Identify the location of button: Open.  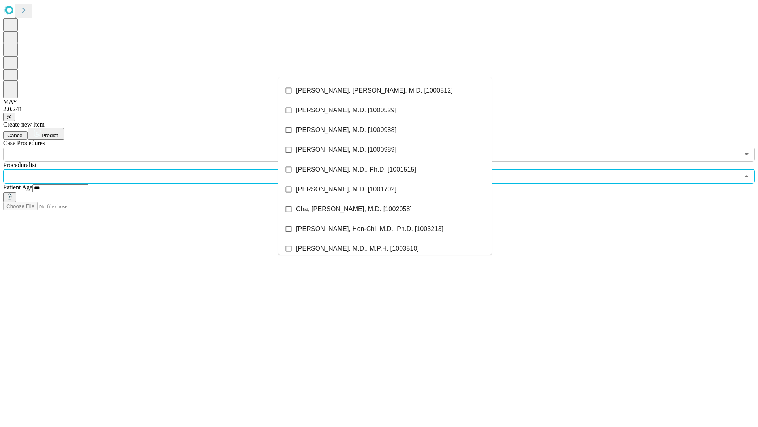
(747, 154).